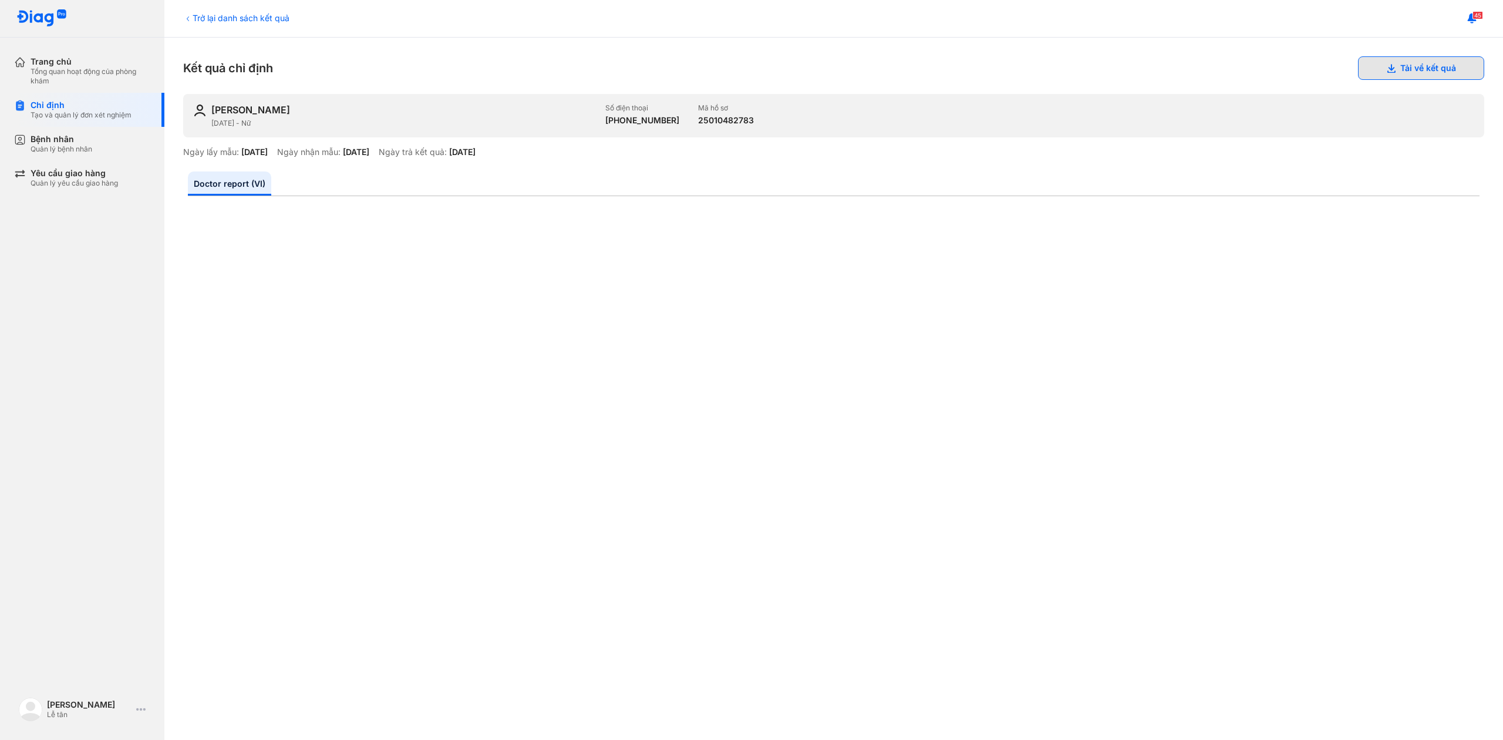  Describe the element at coordinates (89, 715) in the screenshot. I see `div: Lễ tân` at that location.